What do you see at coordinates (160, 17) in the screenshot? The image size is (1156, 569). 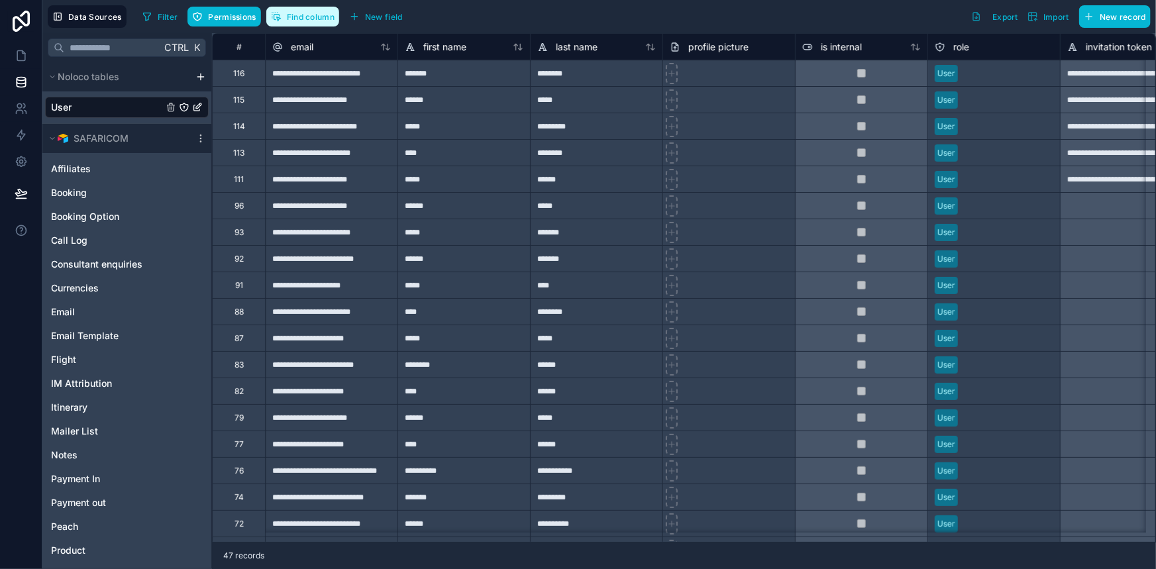 I see `button: Filter` at bounding box center [160, 17].